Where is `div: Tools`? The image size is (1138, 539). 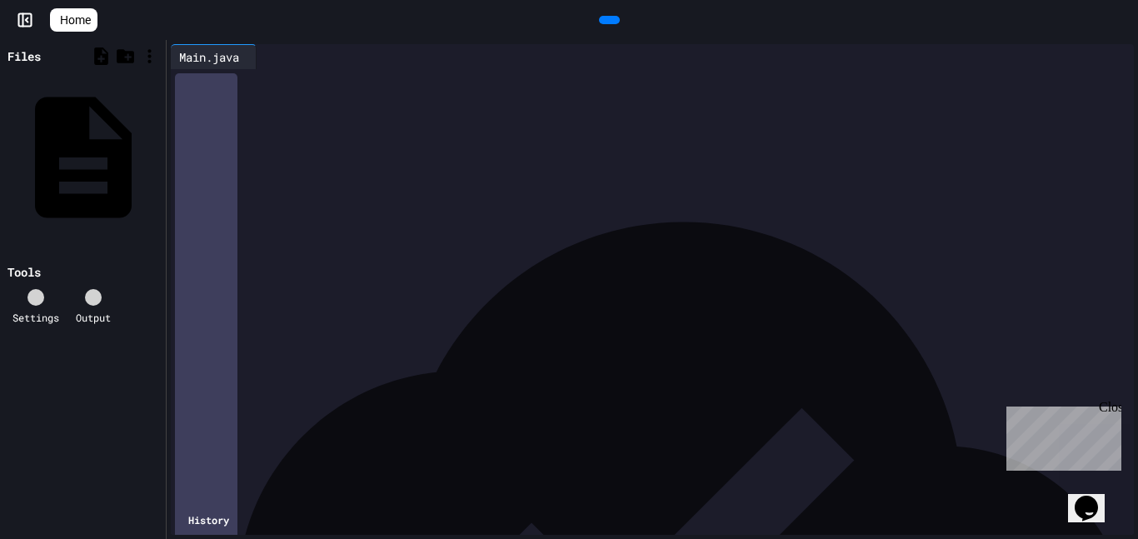 div: Tools is located at coordinates (24, 272).